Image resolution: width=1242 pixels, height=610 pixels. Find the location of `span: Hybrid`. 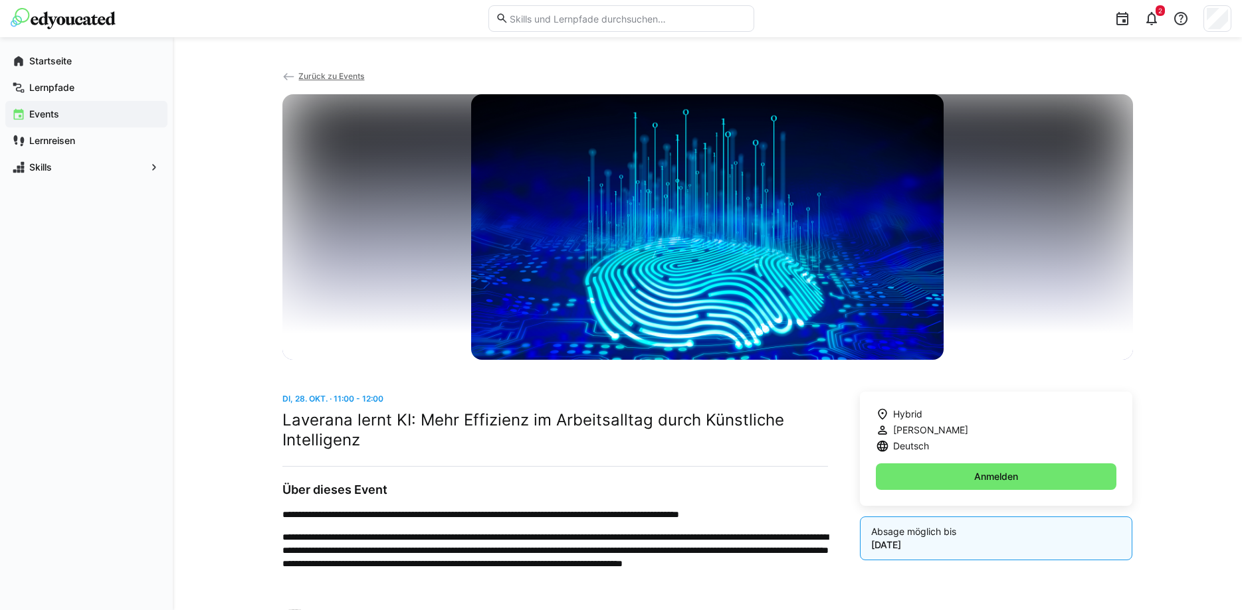

span: Hybrid is located at coordinates (907, 415).